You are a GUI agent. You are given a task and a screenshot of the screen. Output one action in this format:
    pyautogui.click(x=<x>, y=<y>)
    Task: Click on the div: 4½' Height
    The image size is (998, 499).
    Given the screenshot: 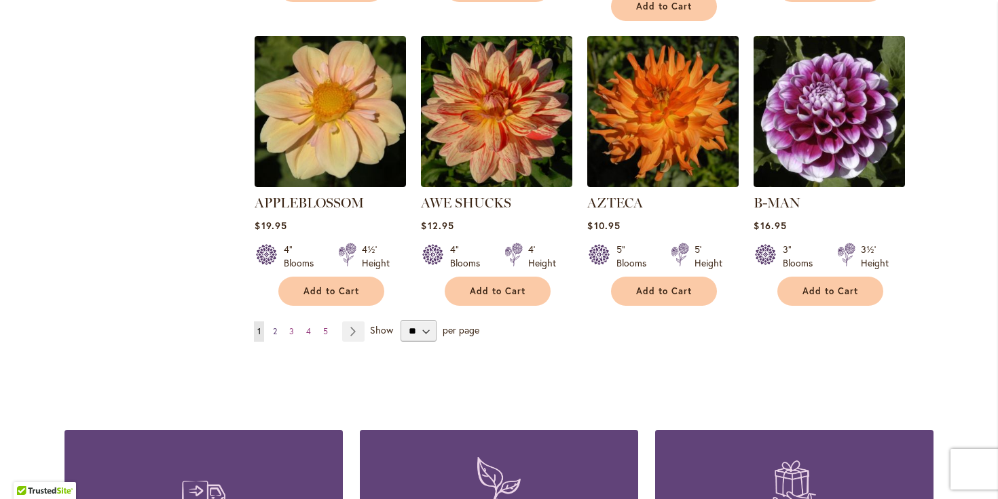 What is the action you would take?
    pyautogui.click(x=375, y=257)
    